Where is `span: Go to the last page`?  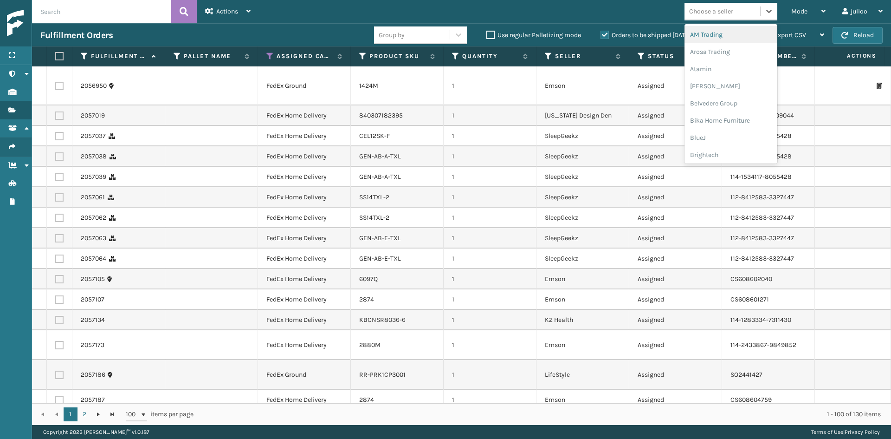
span: Go to the last page is located at coordinates (112, 414).